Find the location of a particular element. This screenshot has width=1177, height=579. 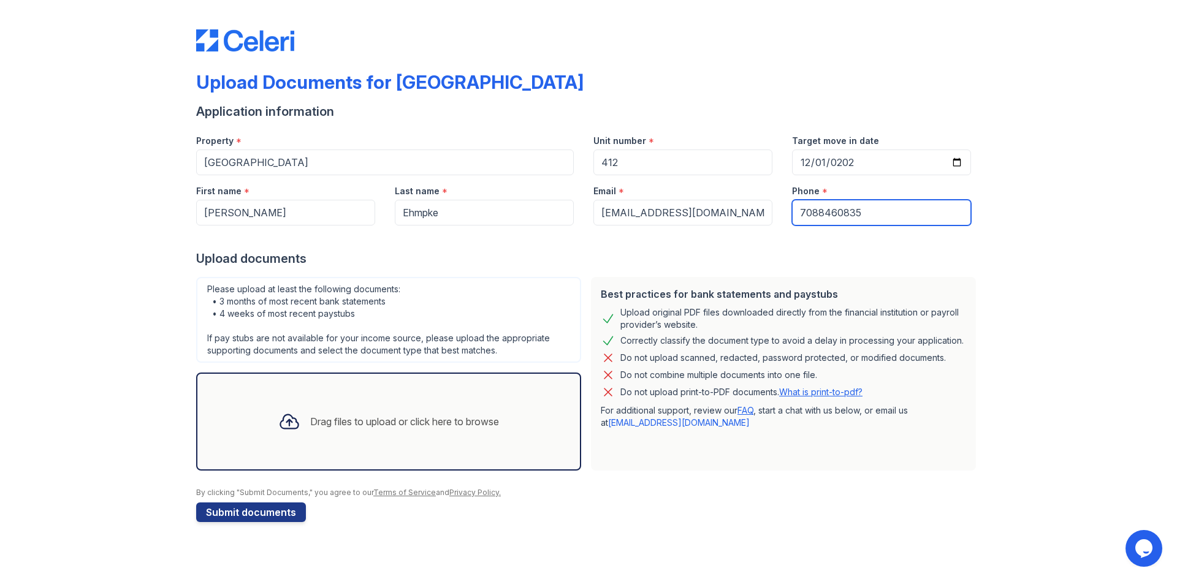

a: Privacy Policy. is located at coordinates (475, 492).